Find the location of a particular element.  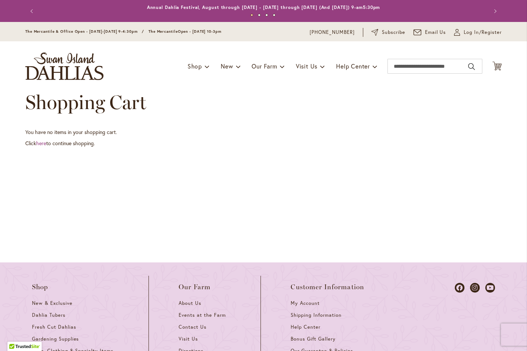

a: here is located at coordinates (41, 143).